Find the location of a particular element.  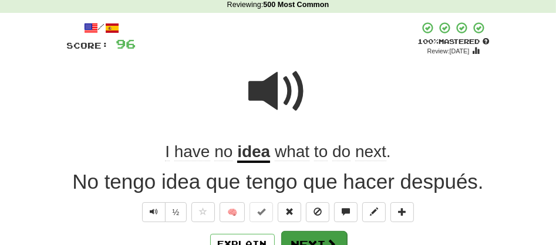

span: 100 % is located at coordinates (429, 41).